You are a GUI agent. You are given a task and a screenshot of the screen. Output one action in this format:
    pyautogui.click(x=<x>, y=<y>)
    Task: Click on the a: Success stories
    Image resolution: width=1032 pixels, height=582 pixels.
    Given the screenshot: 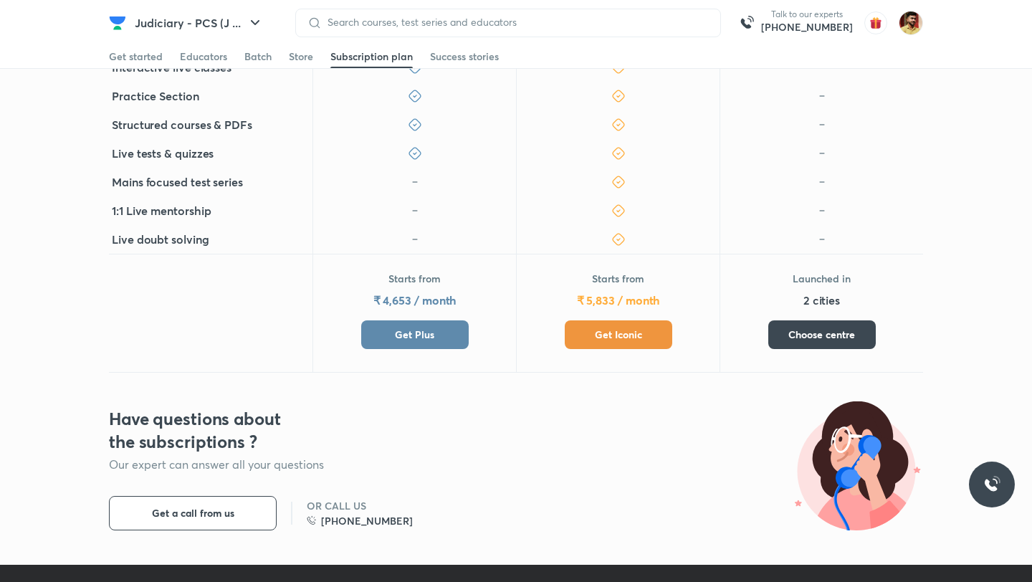 What is the action you would take?
    pyautogui.click(x=464, y=57)
    